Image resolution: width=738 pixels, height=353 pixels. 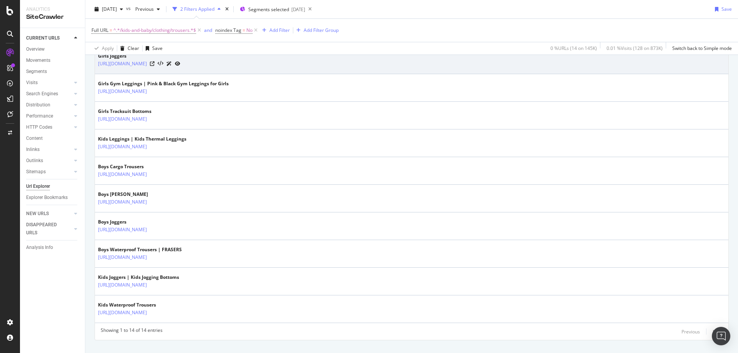 I want to click on div: Explorer Bookmarks, so click(x=47, y=198).